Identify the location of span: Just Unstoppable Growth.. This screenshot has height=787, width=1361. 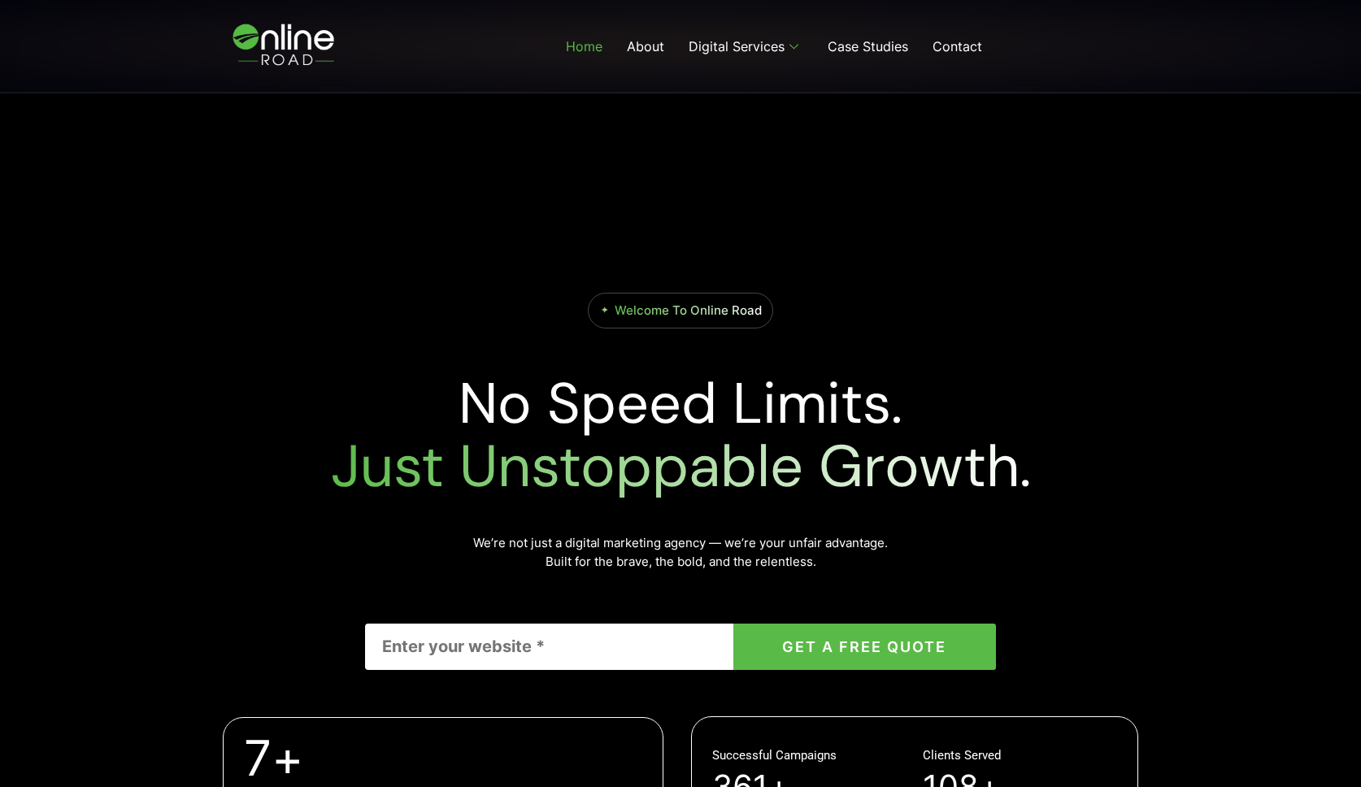
(680, 466).